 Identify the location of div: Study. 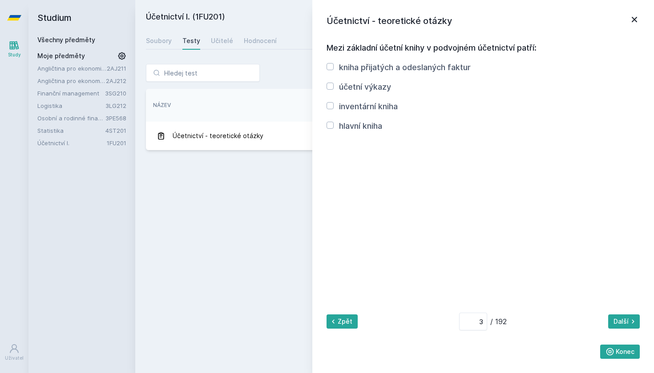
(14, 55).